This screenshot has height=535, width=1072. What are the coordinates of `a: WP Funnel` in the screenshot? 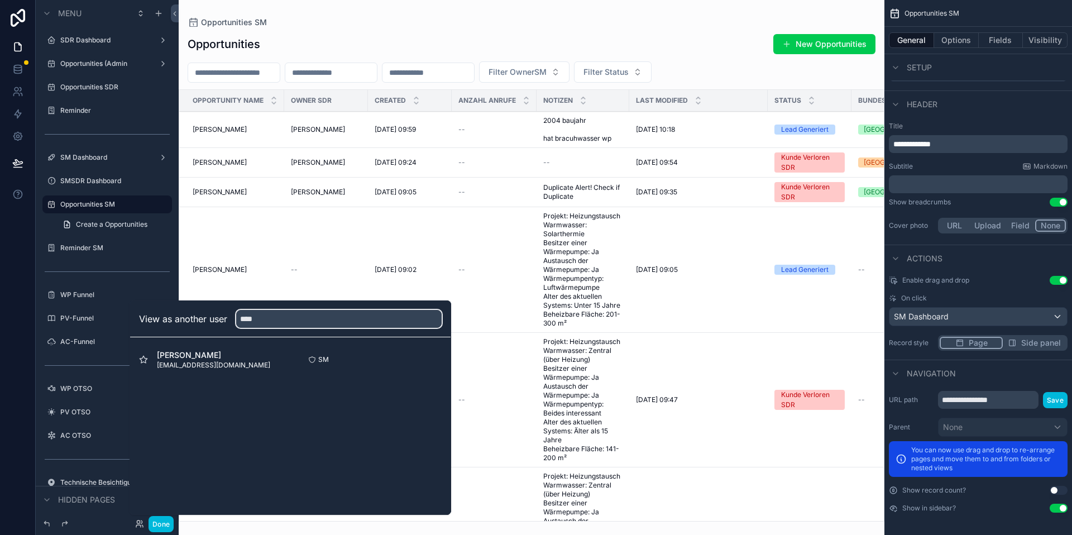 It's located at (113, 295).